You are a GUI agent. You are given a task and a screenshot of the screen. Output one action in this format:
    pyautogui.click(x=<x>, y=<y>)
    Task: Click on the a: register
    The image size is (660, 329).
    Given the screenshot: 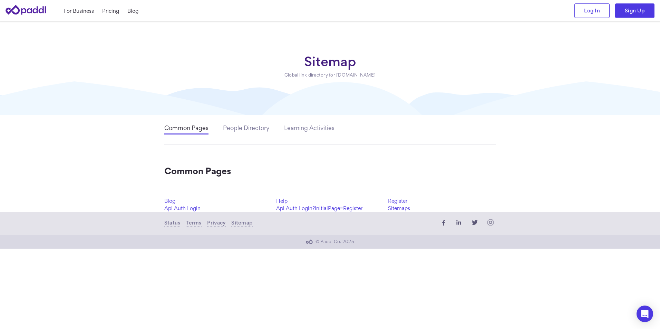 What is the action you would take?
    pyautogui.click(x=442, y=201)
    